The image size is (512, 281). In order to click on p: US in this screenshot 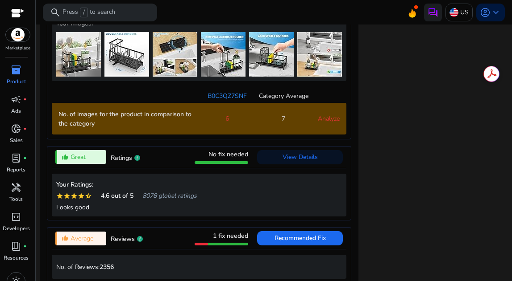, I will do `click(464, 12)`.